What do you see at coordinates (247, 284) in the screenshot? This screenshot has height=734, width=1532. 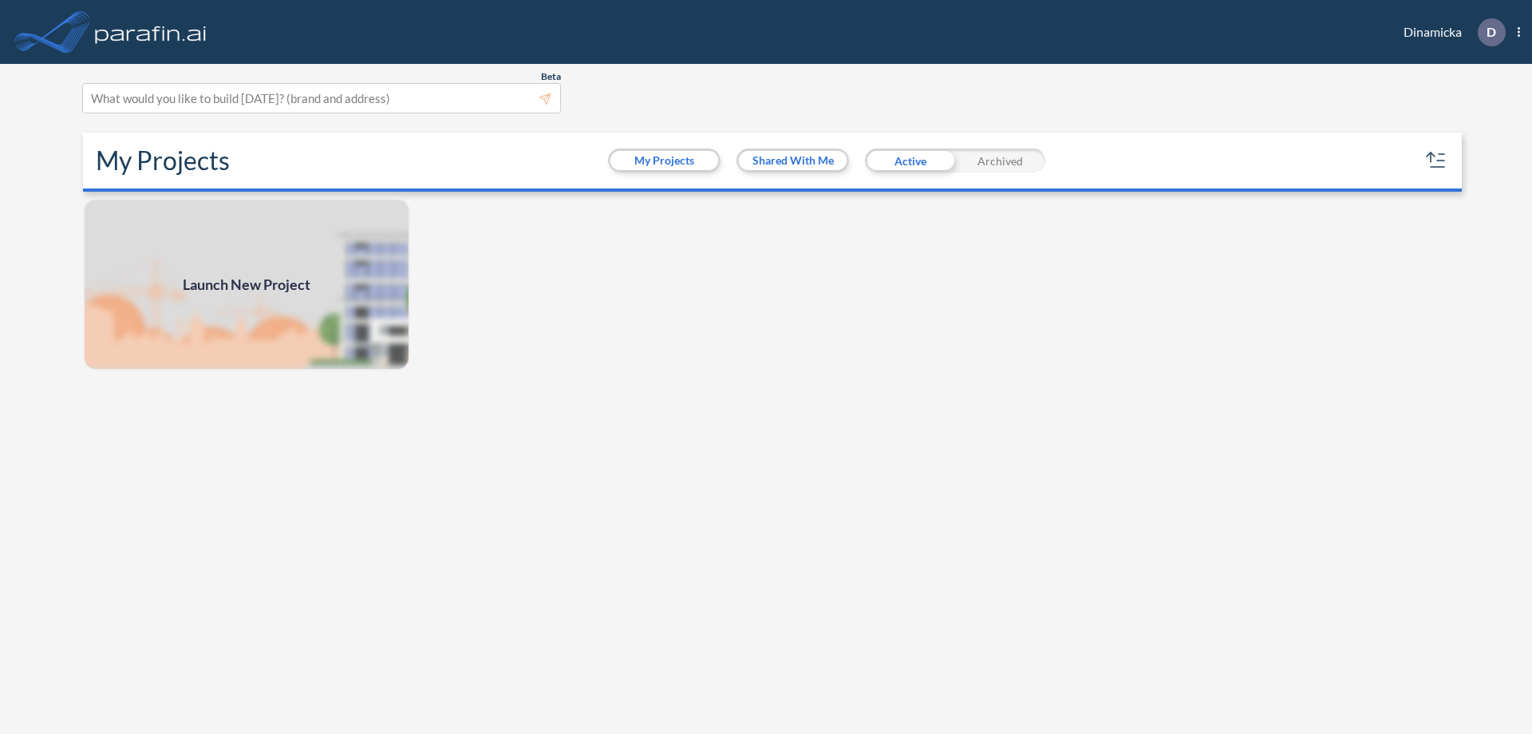 I see `img: add` at bounding box center [247, 284].